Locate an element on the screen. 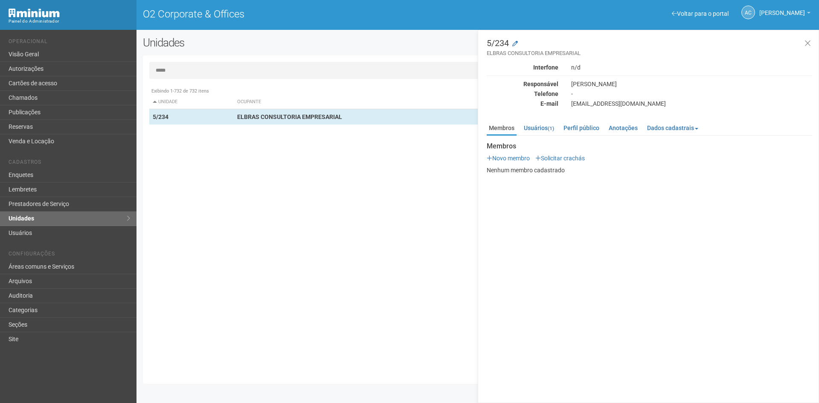  th: Unidade: activate to sort column descending is located at coordinates (192, 102).